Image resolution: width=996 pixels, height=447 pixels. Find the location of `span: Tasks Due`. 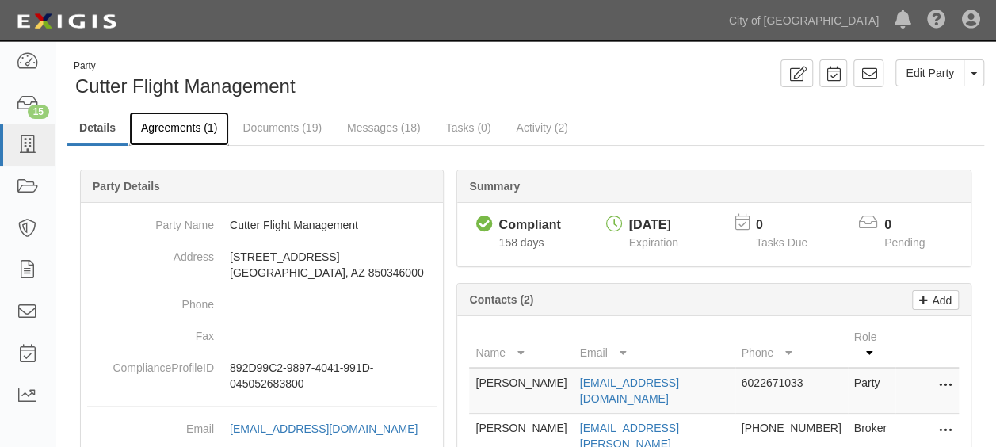

span: Tasks Due is located at coordinates (781, 242).